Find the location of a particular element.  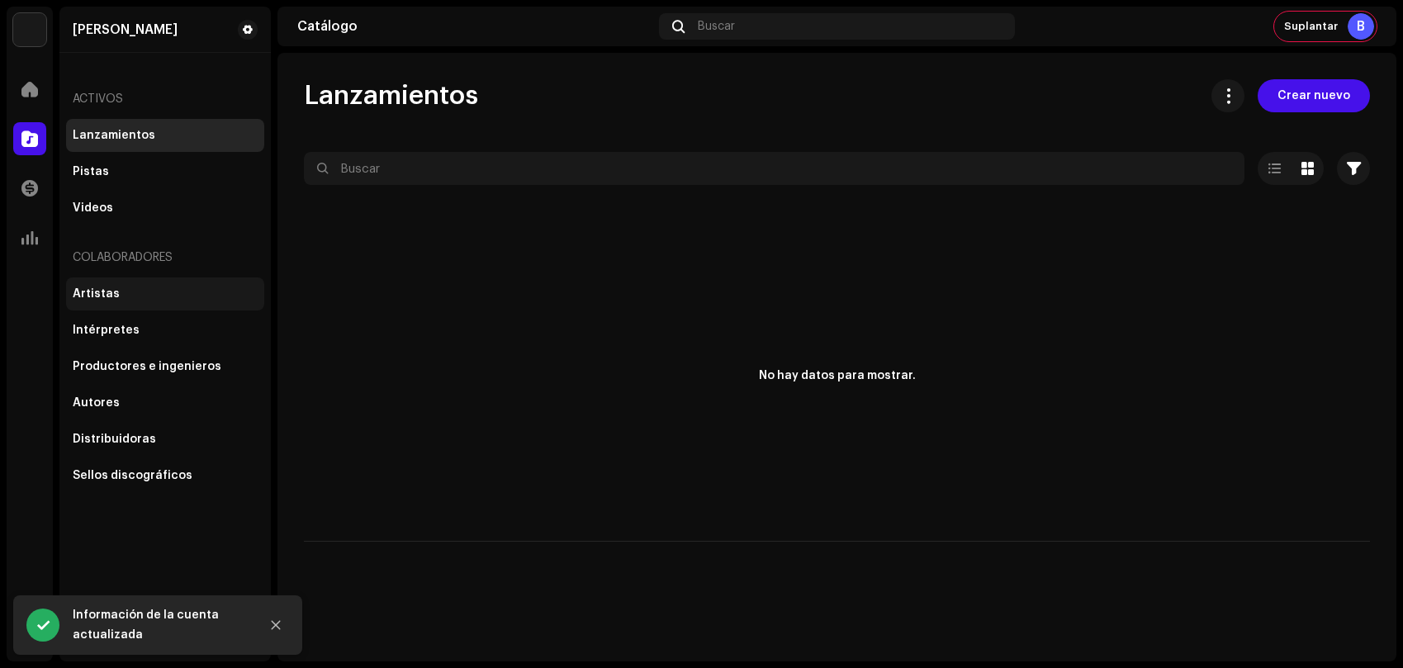

re-m-nav-item: Videos is located at coordinates (165, 208).